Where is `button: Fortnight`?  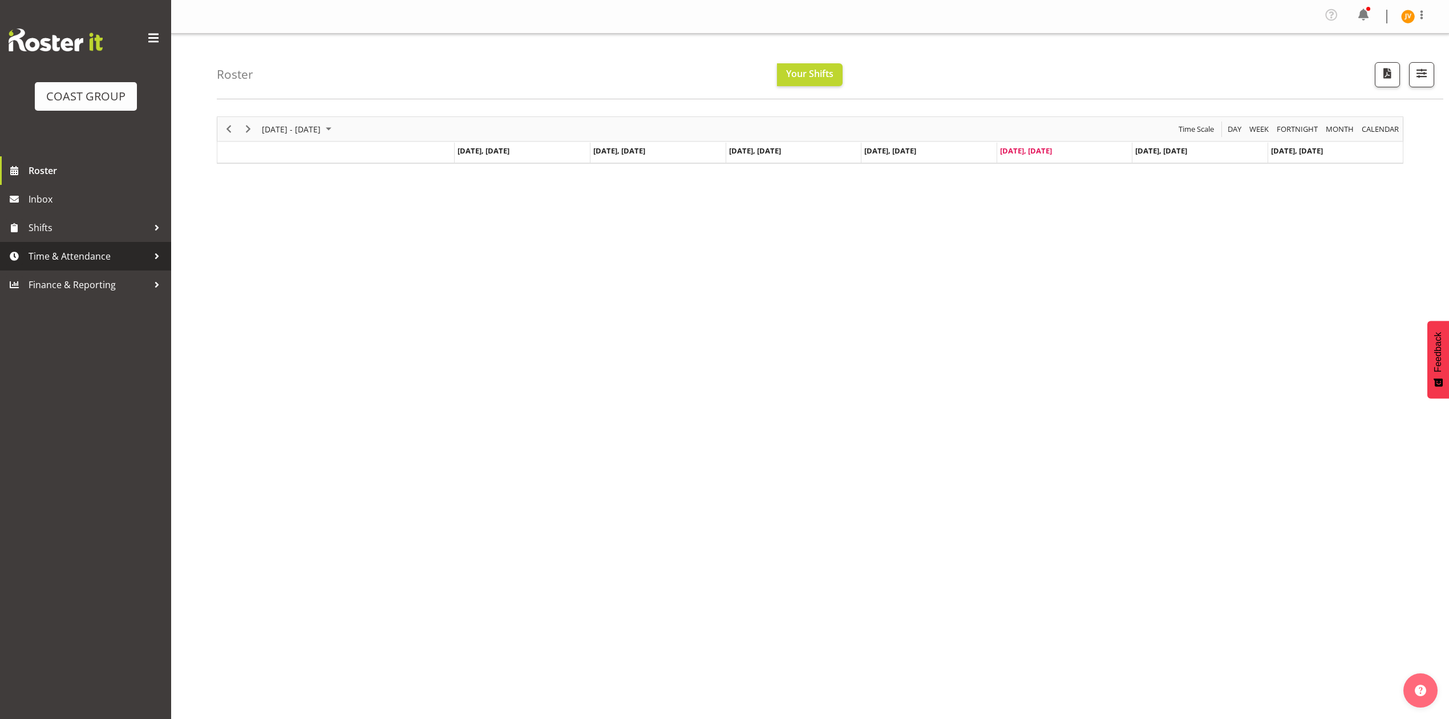 button: Fortnight is located at coordinates (1298, 129).